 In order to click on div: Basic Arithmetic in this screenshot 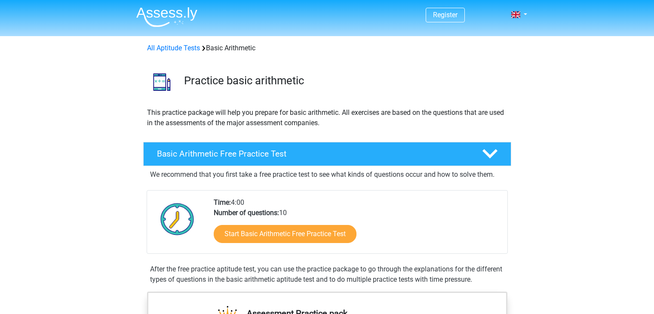, I will do `click(327, 48)`.